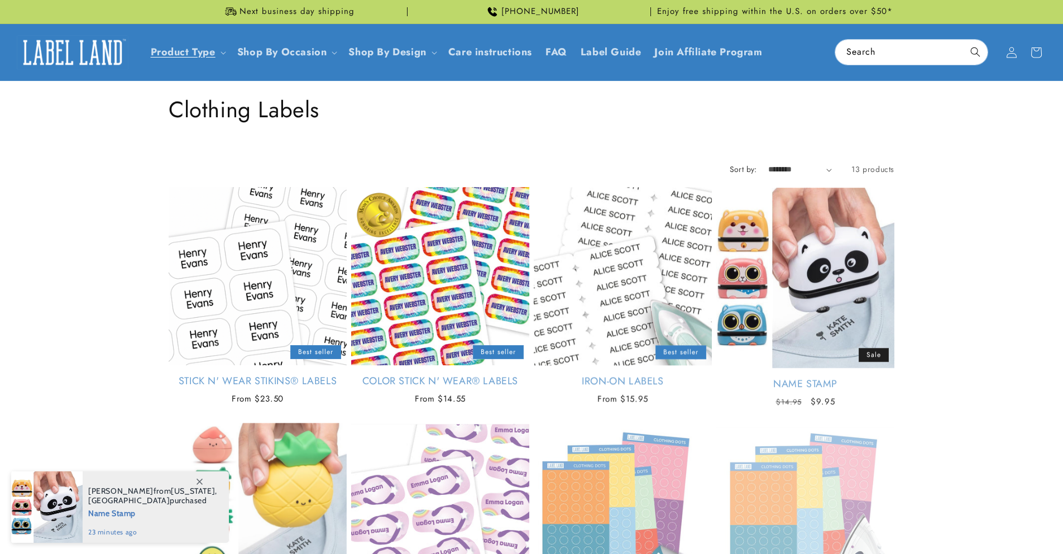 The image size is (1063, 554). Describe the element at coordinates (532, 109) in the screenshot. I see `h1: Clothing Labels` at that location.